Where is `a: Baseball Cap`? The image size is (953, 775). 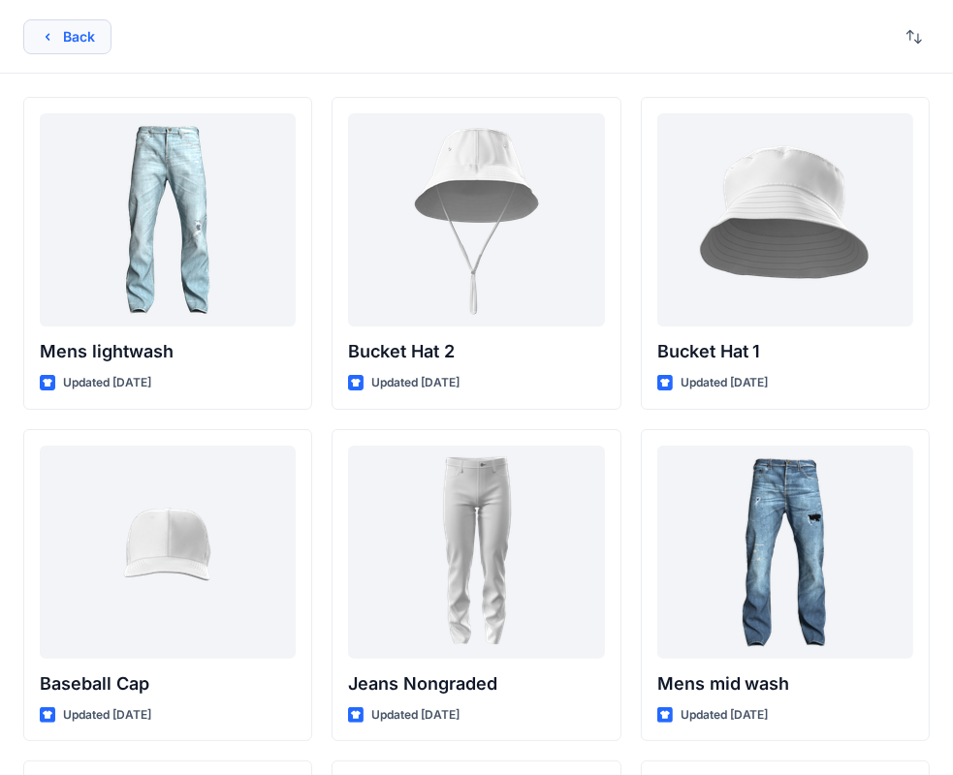
a: Baseball Cap is located at coordinates (168, 552).